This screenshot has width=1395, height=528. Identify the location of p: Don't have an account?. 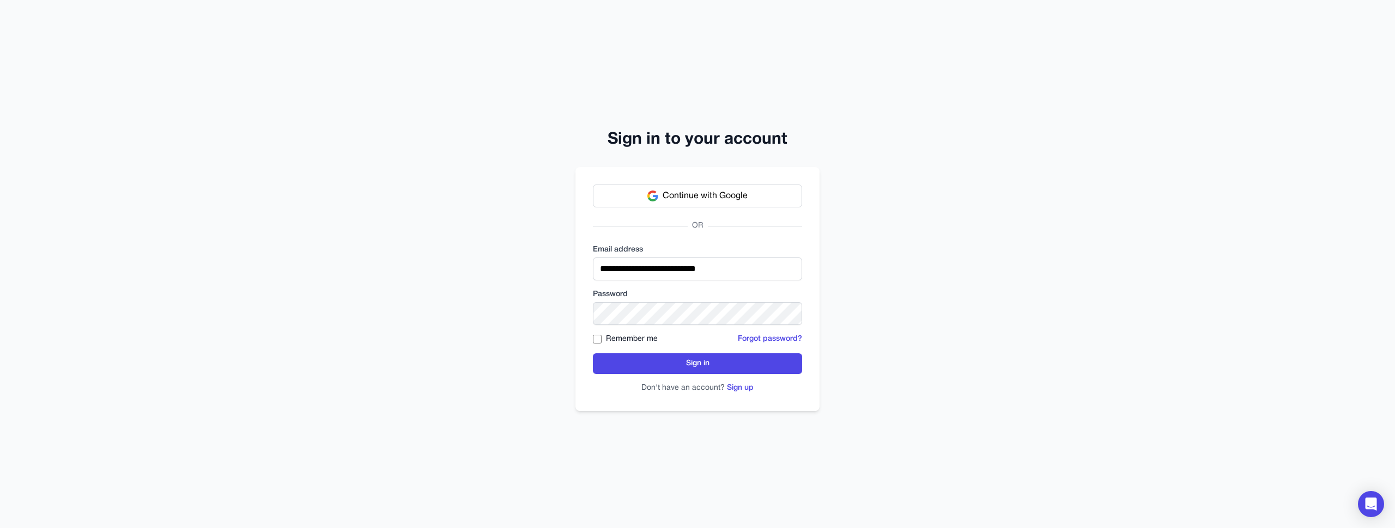
(697, 388).